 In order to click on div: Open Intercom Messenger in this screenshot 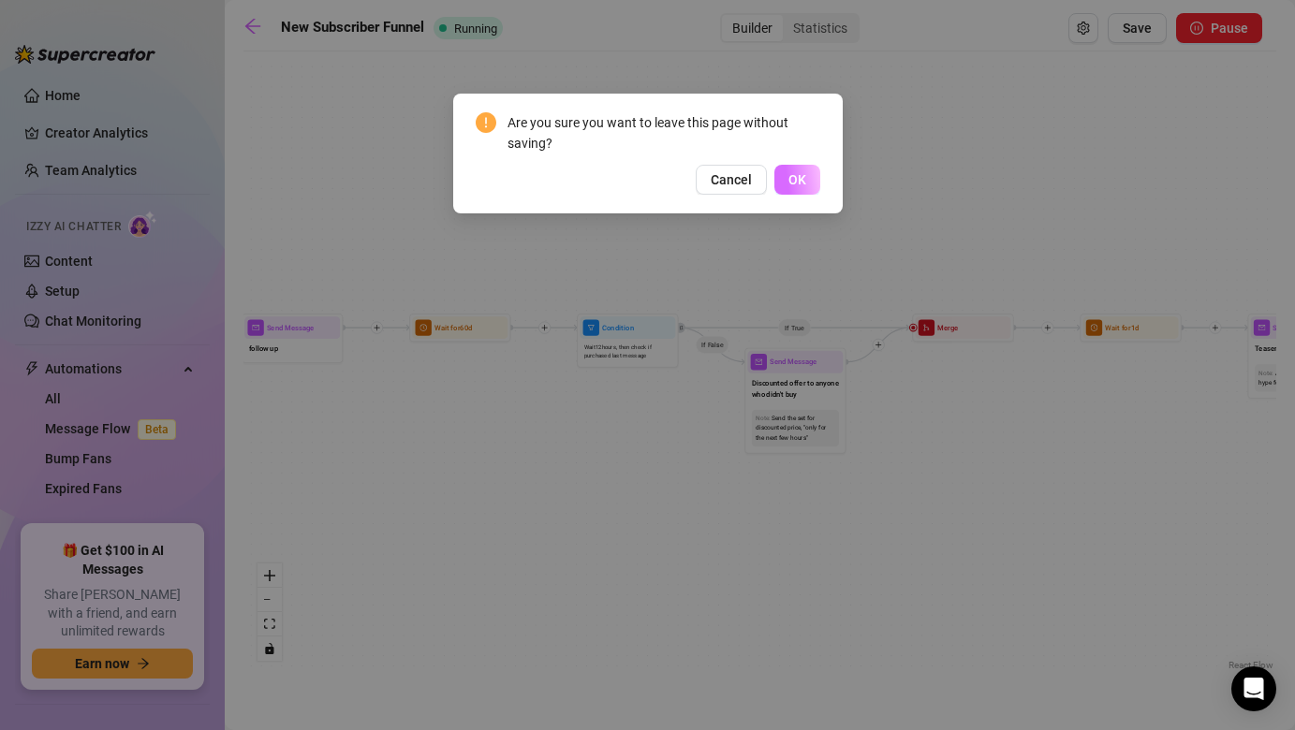, I will do `click(1254, 689)`.